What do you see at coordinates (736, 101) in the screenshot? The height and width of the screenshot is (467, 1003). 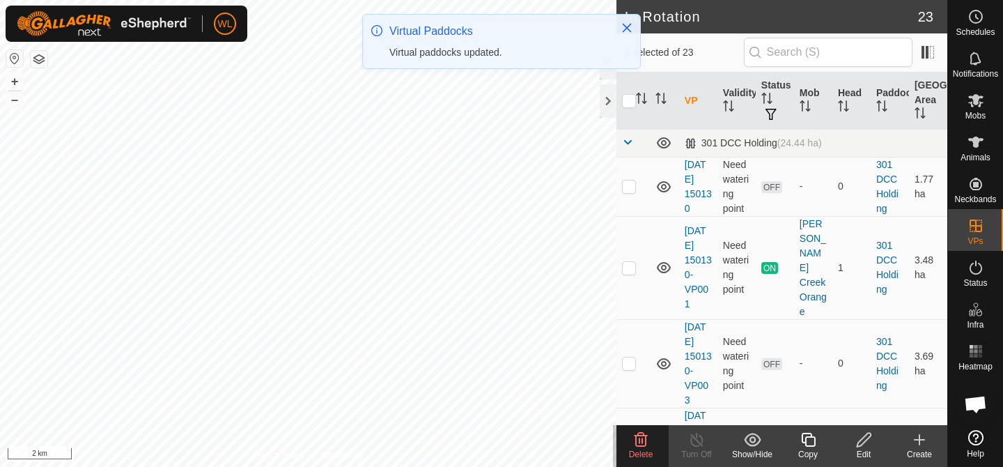 I see `th: Validity` at bounding box center [736, 101].